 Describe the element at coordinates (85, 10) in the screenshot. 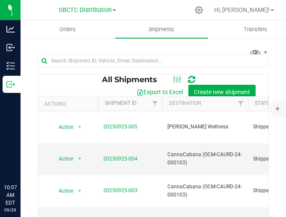

I see `span: SBCTC Distribution` at that location.